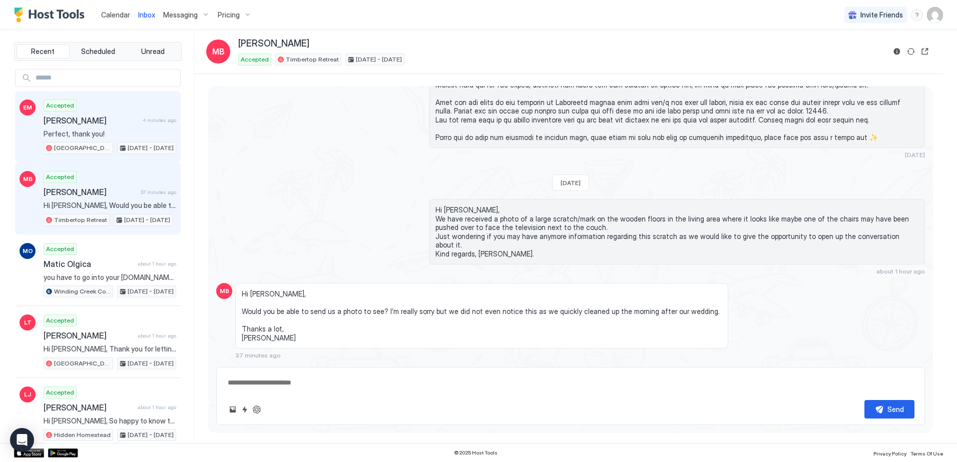 The height and width of the screenshot is (462, 957). I want to click on span: Matic Olgica, so click(89, 264).